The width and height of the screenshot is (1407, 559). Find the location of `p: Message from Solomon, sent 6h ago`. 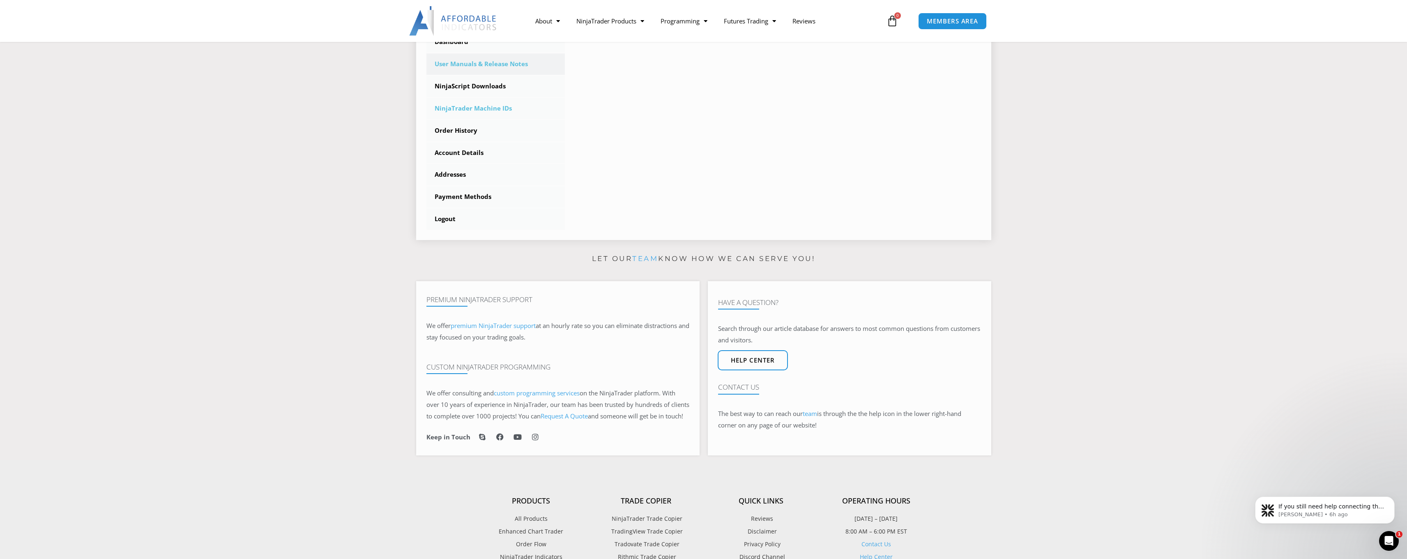

p: Message from Solomon, sent 6h ago is located at coordinates (89, 35).